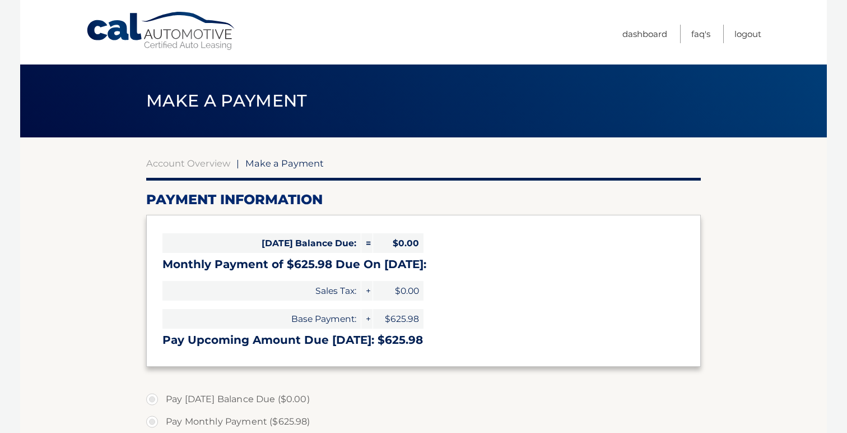  What do you see at coordinates (424, 421) in the screenshot?
I see `label: Pay Monthly Payment ($625.98)` at bounding box center [424, 421].